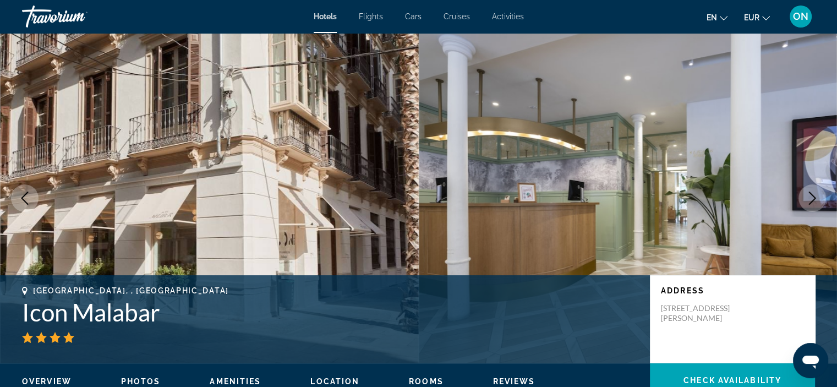  I want to click on span: Flights, so click(371, 17).